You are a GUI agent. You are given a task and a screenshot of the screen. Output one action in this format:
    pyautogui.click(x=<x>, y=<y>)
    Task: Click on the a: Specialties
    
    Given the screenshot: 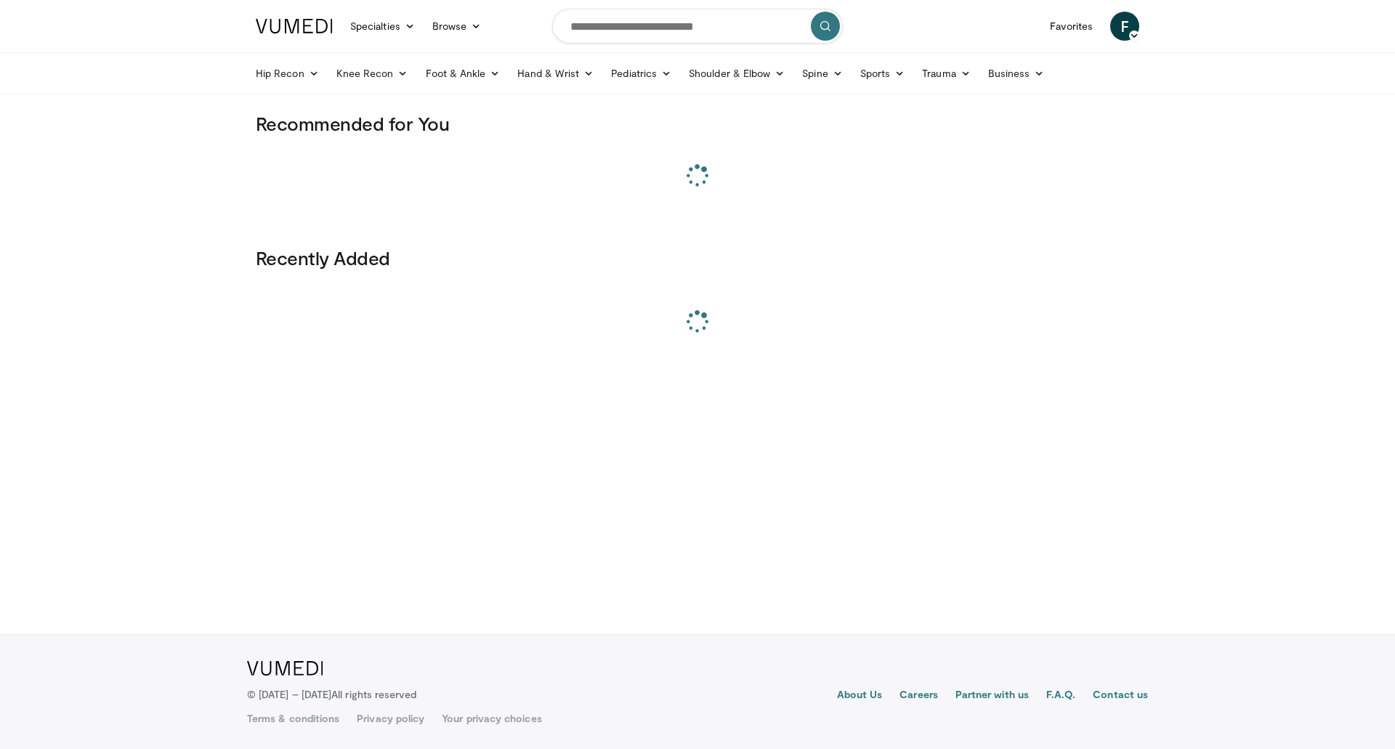 What is the action you would take?
    pyautogui.click(x=382, y=26)
    